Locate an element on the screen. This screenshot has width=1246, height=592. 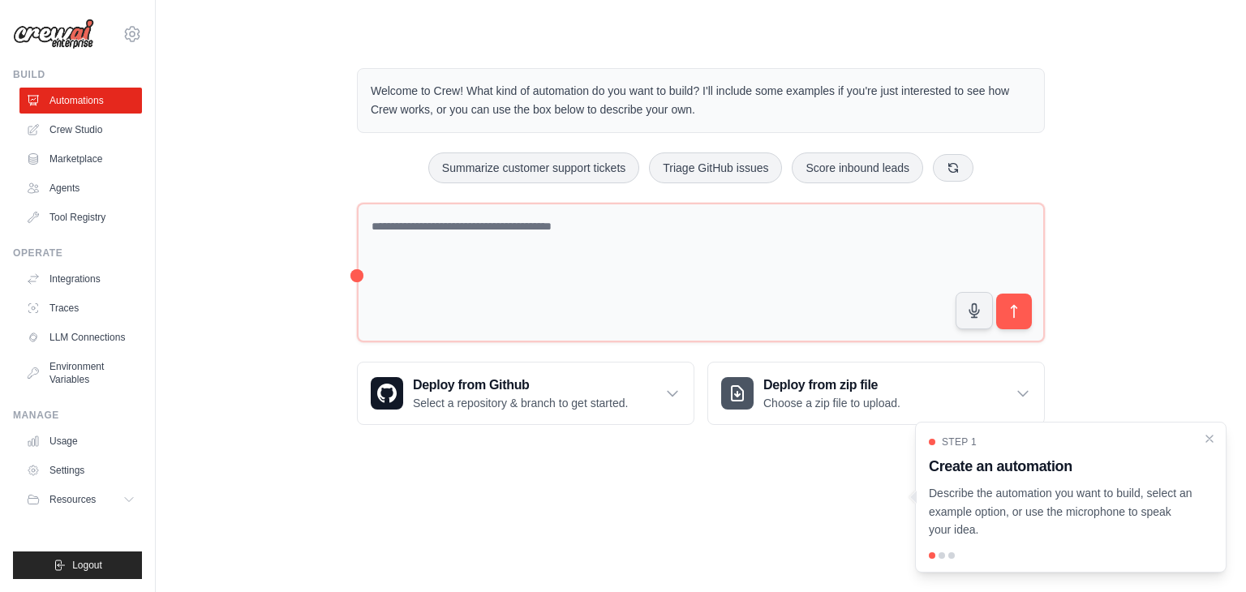
h3: Create an automation is located at coordinates (1061, 466).